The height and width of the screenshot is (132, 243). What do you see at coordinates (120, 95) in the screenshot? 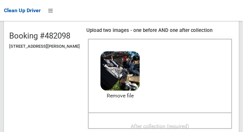
I see `a: Remove file` at bounding box center [120, 95].